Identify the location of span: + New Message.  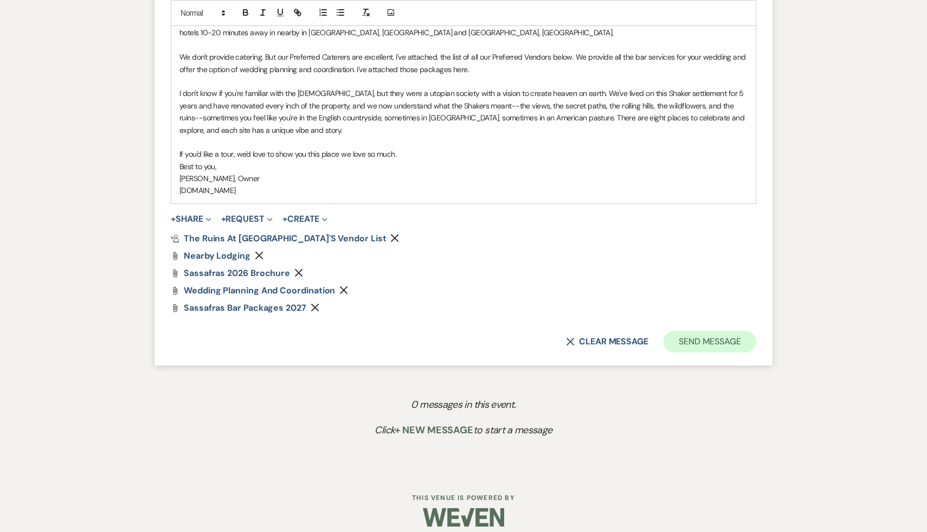
(434, 430).